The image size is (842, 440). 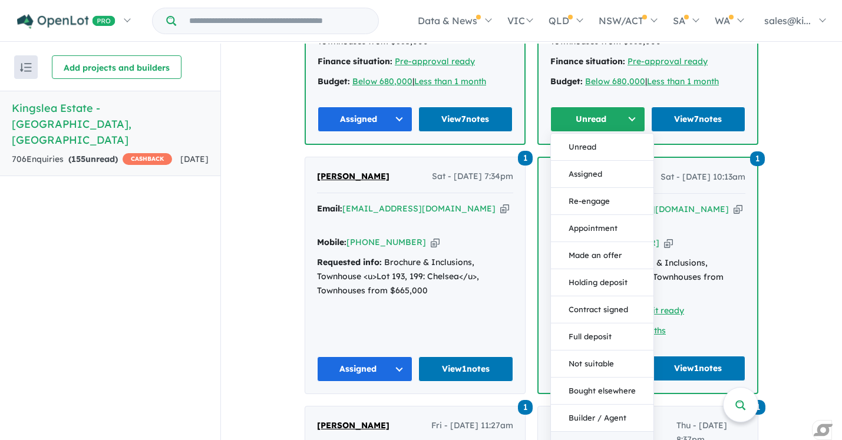 What do you see at coordinates (602, 229) in the screenshot?
I see `button: Appointment` at bounding box center [602, 229].